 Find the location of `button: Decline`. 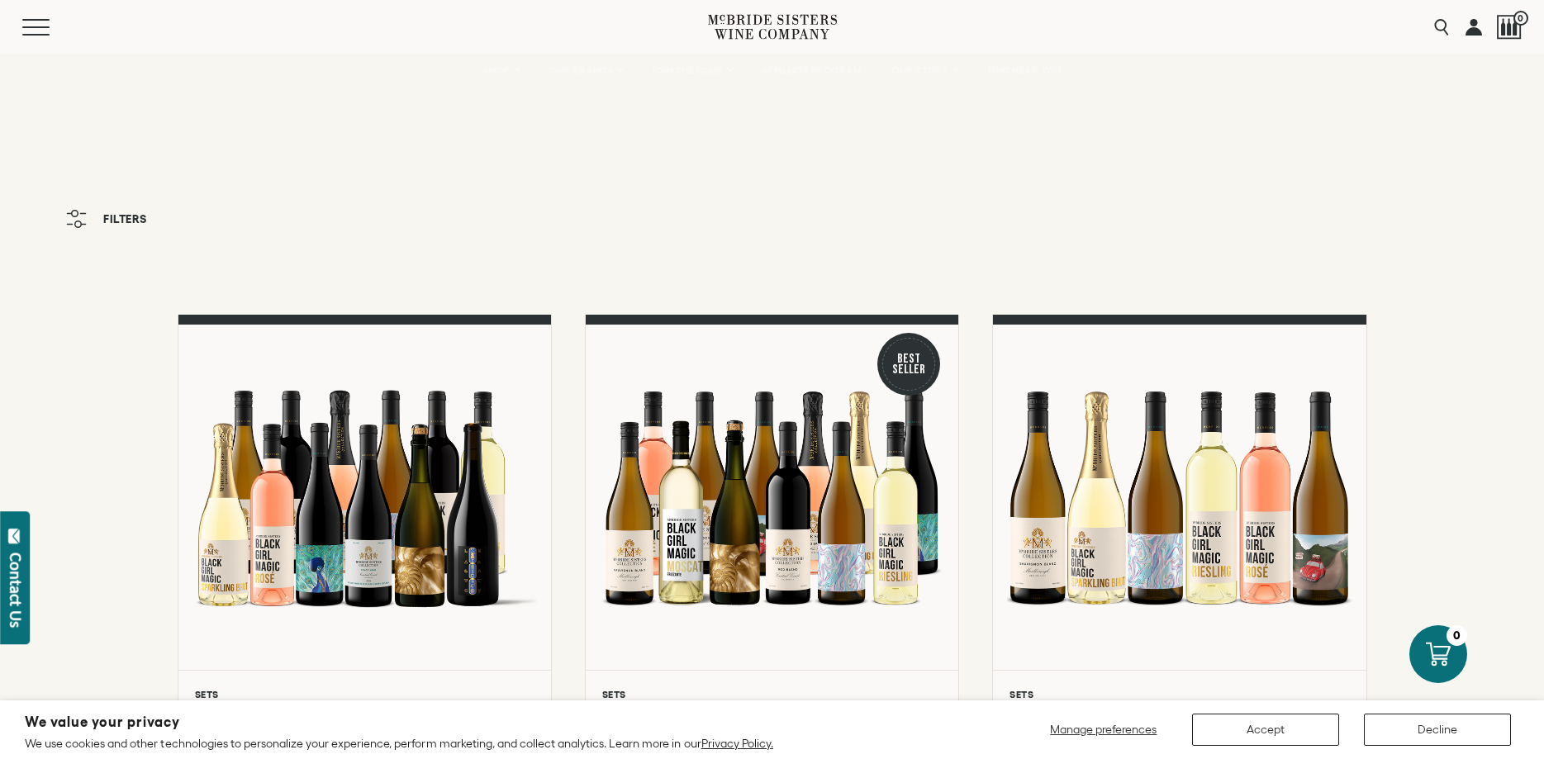

button: Decline is located at coordinates (1437, 729).